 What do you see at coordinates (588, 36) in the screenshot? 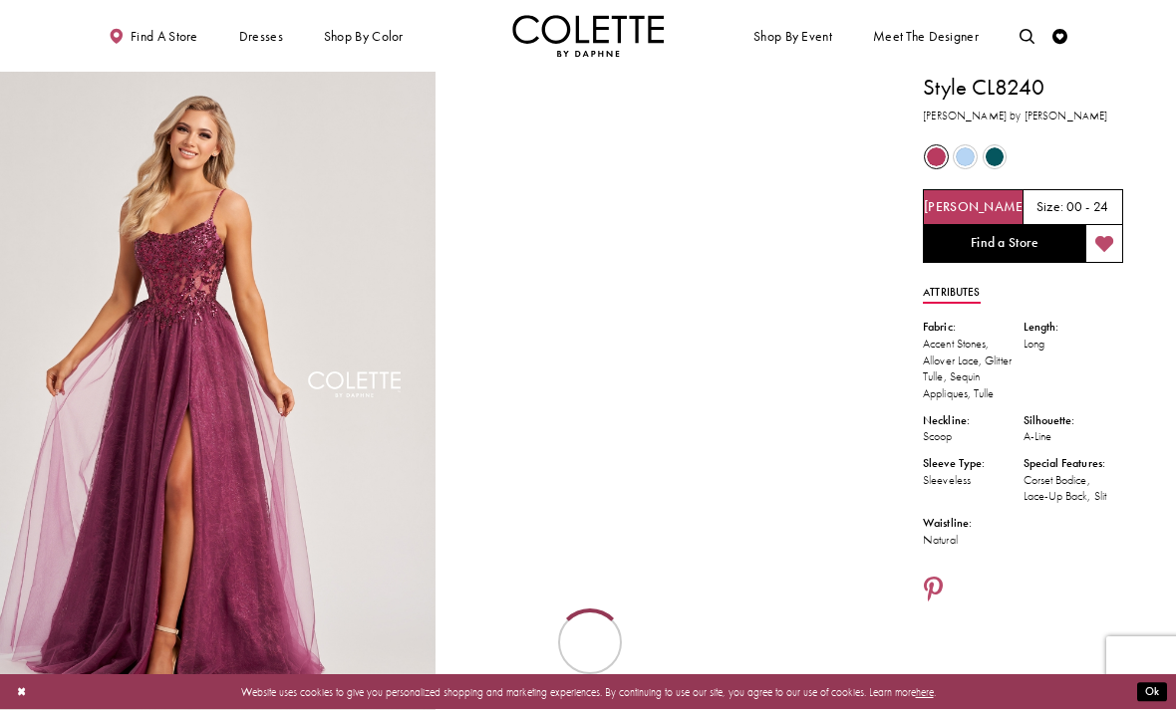
I see `img: Colette by Daphne` at bounding box center [588, 36].